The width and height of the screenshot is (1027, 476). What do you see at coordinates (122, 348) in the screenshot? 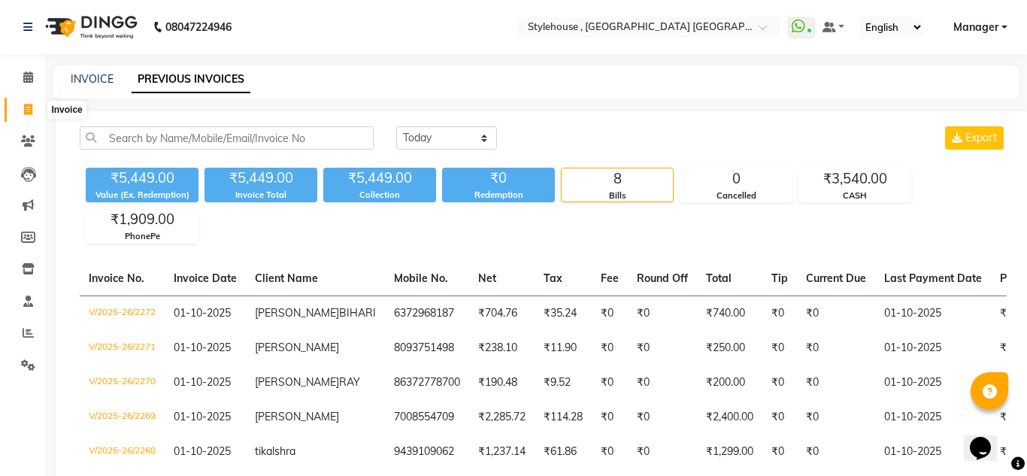
I see `td: V/2025-26/2271` at bounding box center [122, 348].